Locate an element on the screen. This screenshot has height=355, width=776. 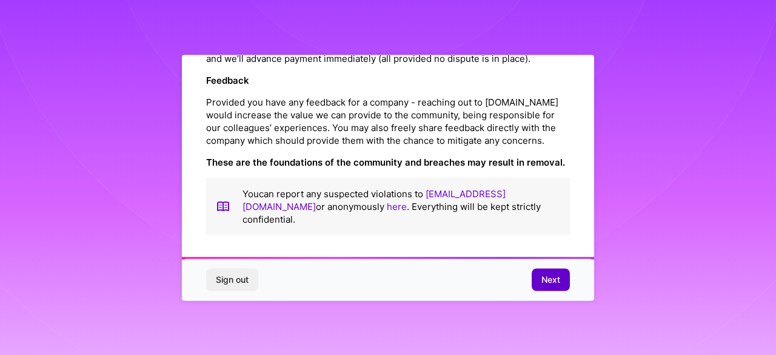
button: Sign out is located at coordinates (232, 279).